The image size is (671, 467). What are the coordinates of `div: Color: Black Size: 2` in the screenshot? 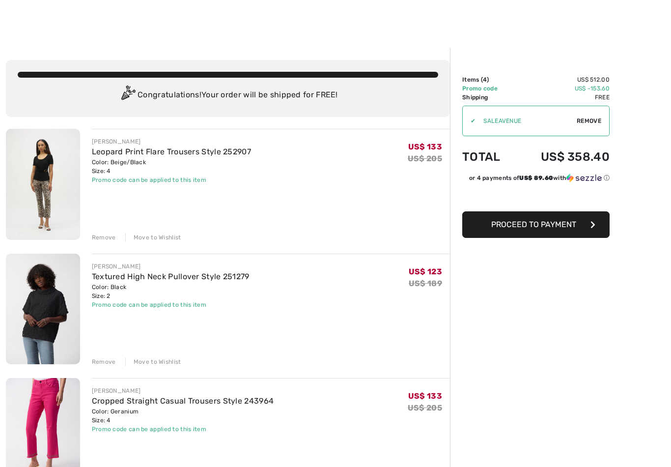 It's located at (170, 291).